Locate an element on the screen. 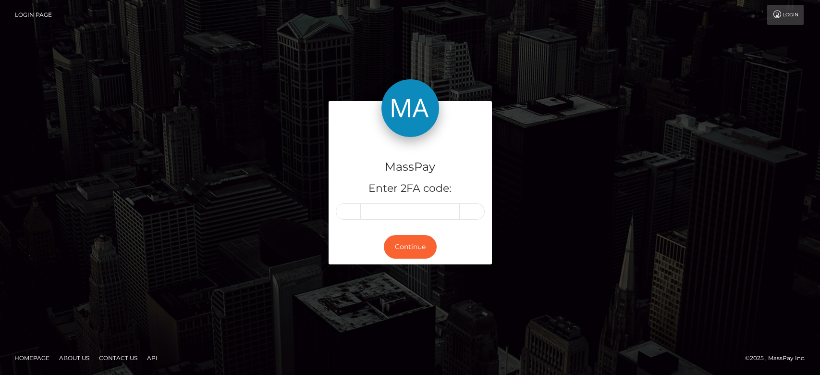 The image size is (820, 375). a: Contact Us is located at coordinates (118, 358).